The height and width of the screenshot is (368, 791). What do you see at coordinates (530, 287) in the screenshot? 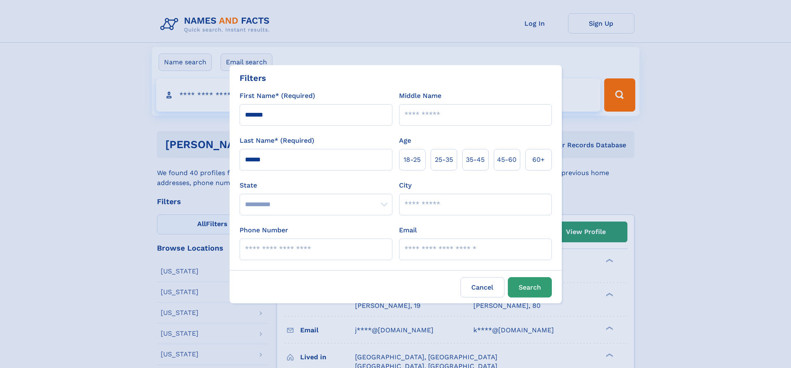
I see `button: Search` at bounding box center [530, 287].